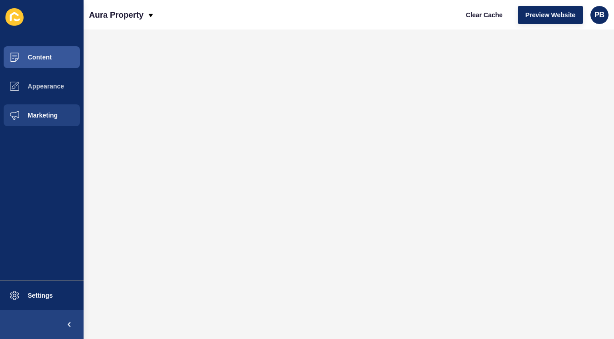 The width and height of the screenshot is (614, 339). I want to click on button: Clear Cache, so click(484, 15).